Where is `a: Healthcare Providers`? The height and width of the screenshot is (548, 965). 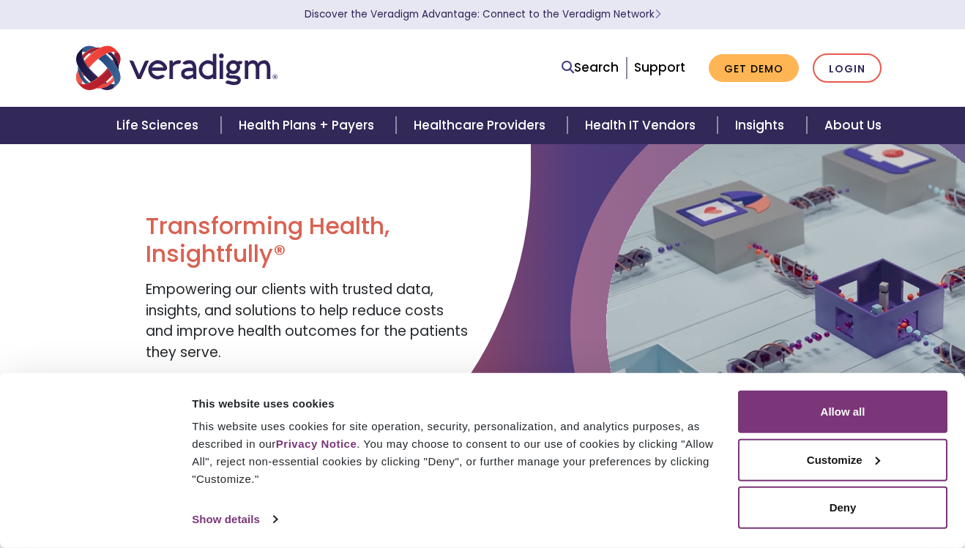 a: Healthcare Providers is located at coordinates (482, 125).